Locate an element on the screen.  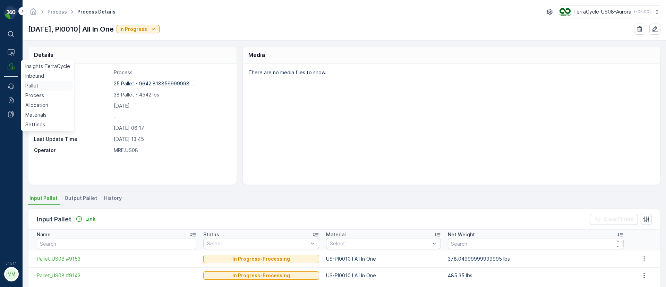
p: 25 Pallet - 9642.818859999998 ... is located at coordinates (154, 83).